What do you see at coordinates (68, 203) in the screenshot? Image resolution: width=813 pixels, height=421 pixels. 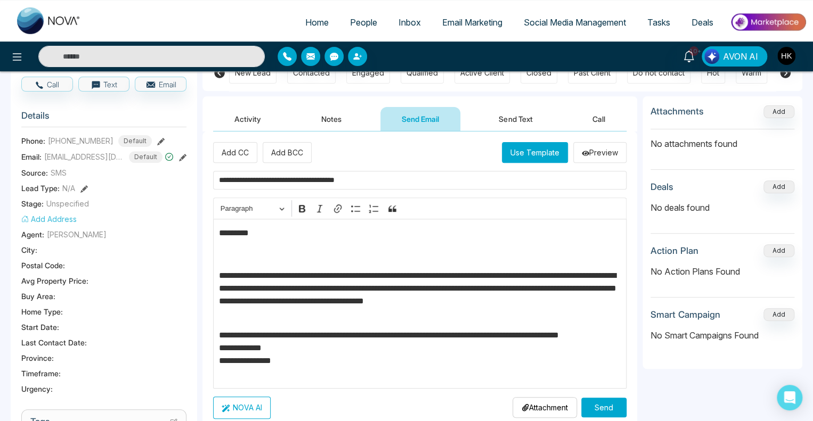 I see `span: Unspecified` at bounding box center [68, 203].